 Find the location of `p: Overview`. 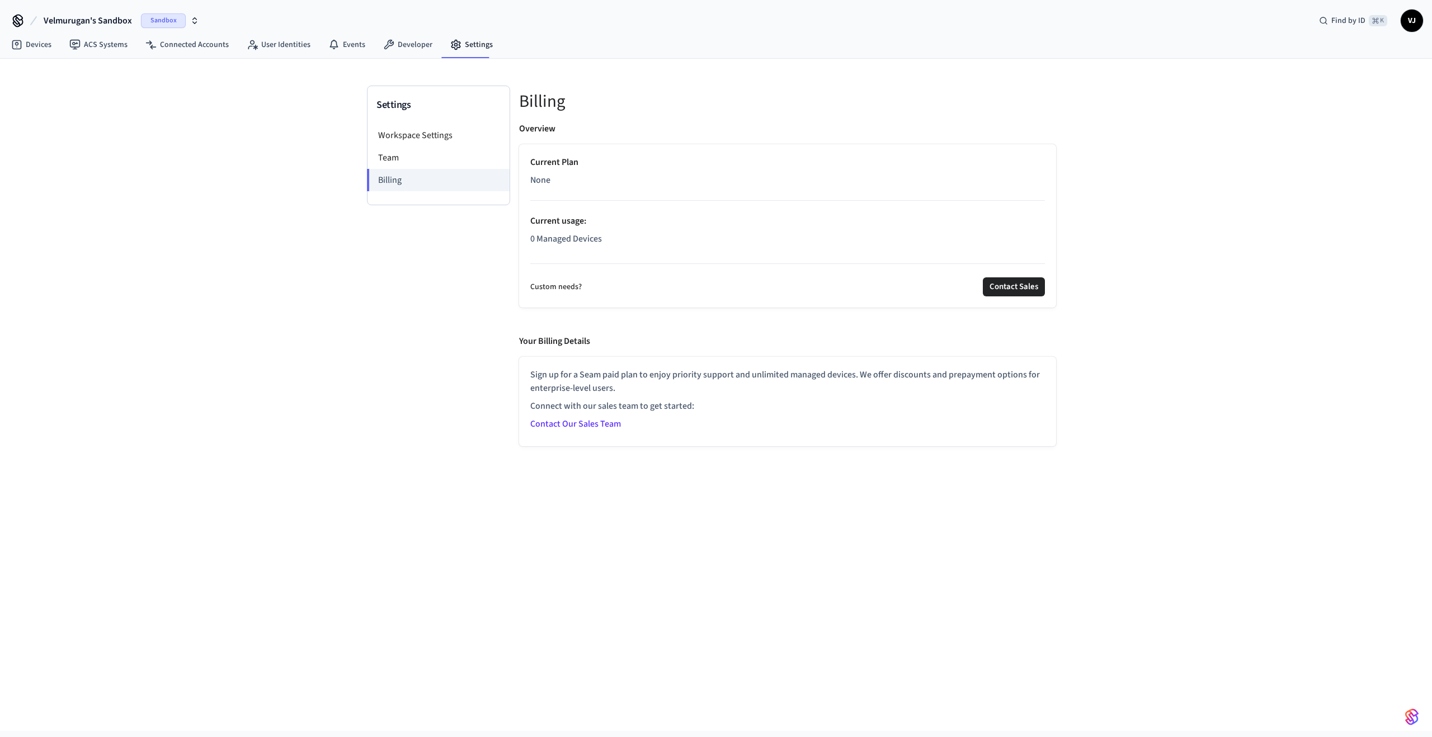

p: Overview is located at coordinates (537, 129).